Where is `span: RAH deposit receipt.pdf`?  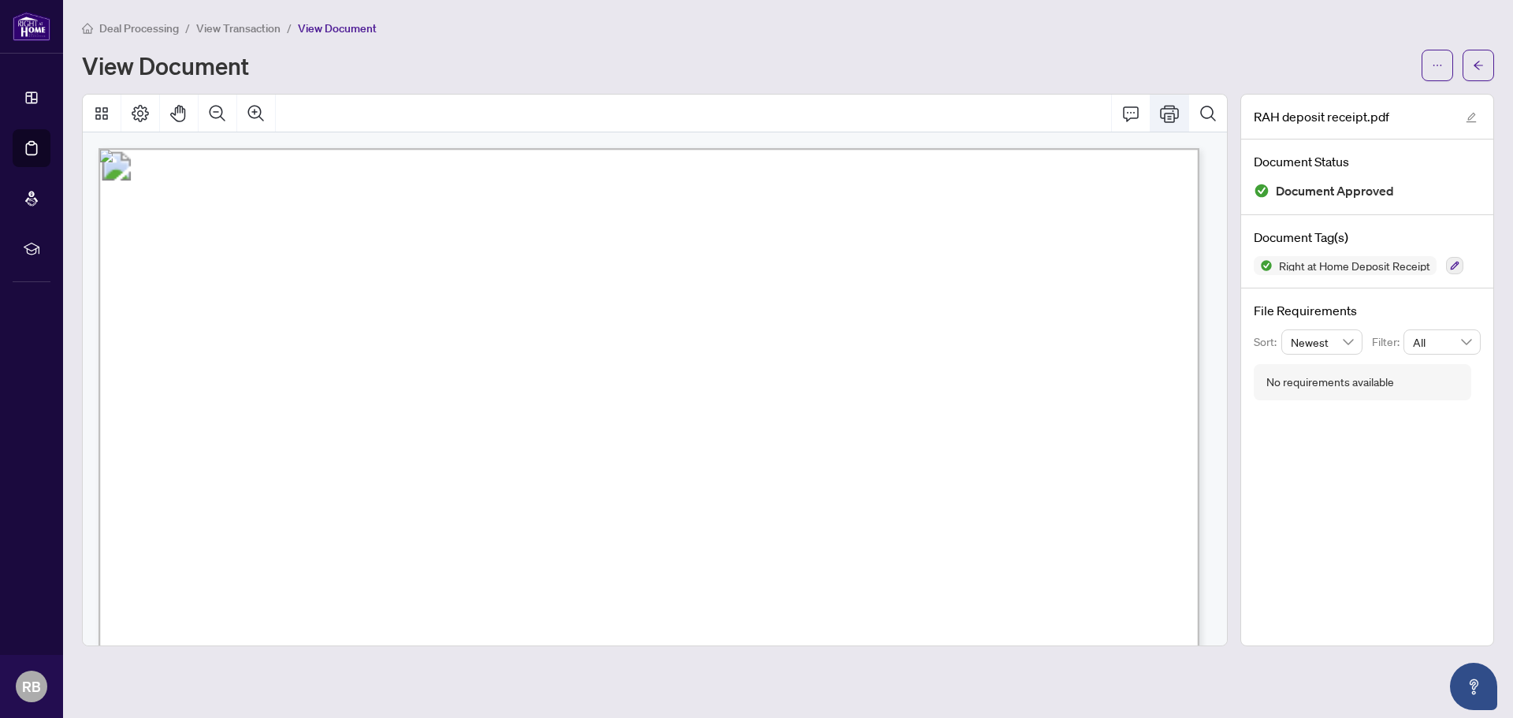
span: RAH deposit receipt.pdf is located at coordinates (1322, 117).